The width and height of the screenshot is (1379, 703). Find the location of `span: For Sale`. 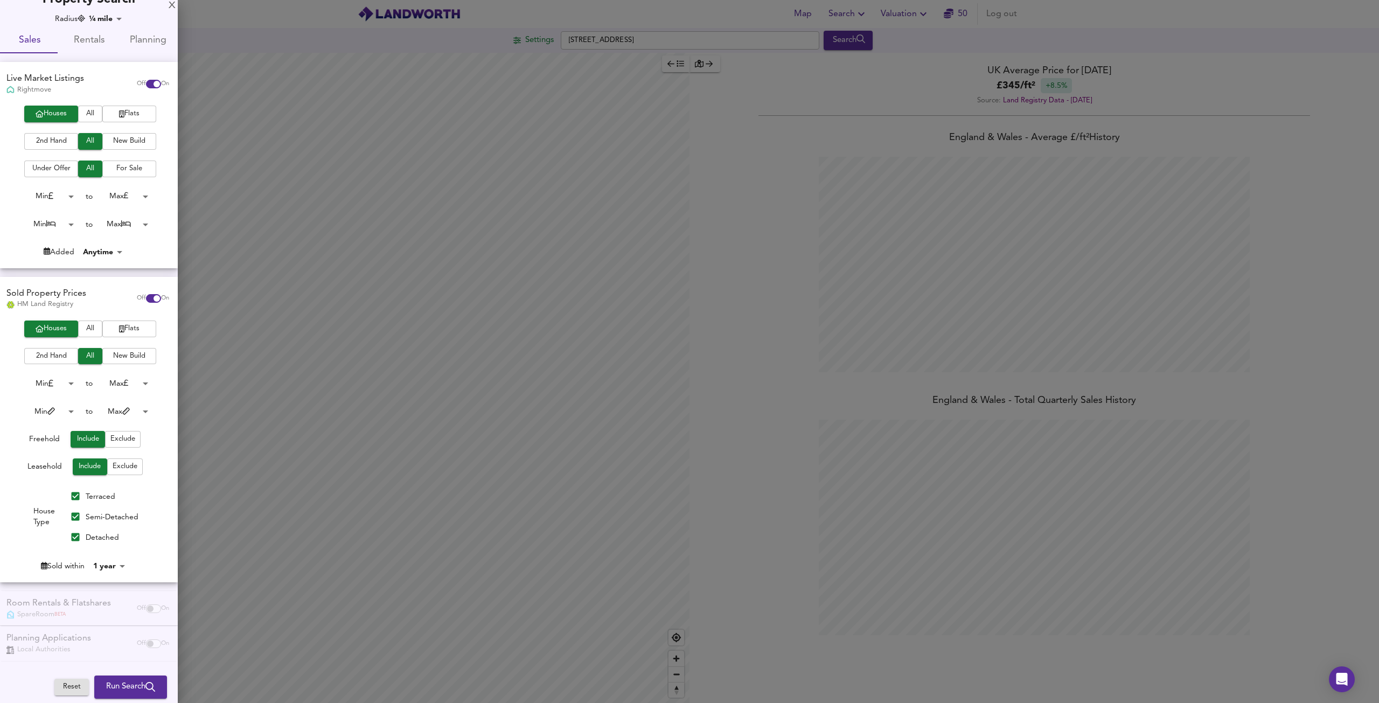

span: For Sale is located at coordinates (129, 169).